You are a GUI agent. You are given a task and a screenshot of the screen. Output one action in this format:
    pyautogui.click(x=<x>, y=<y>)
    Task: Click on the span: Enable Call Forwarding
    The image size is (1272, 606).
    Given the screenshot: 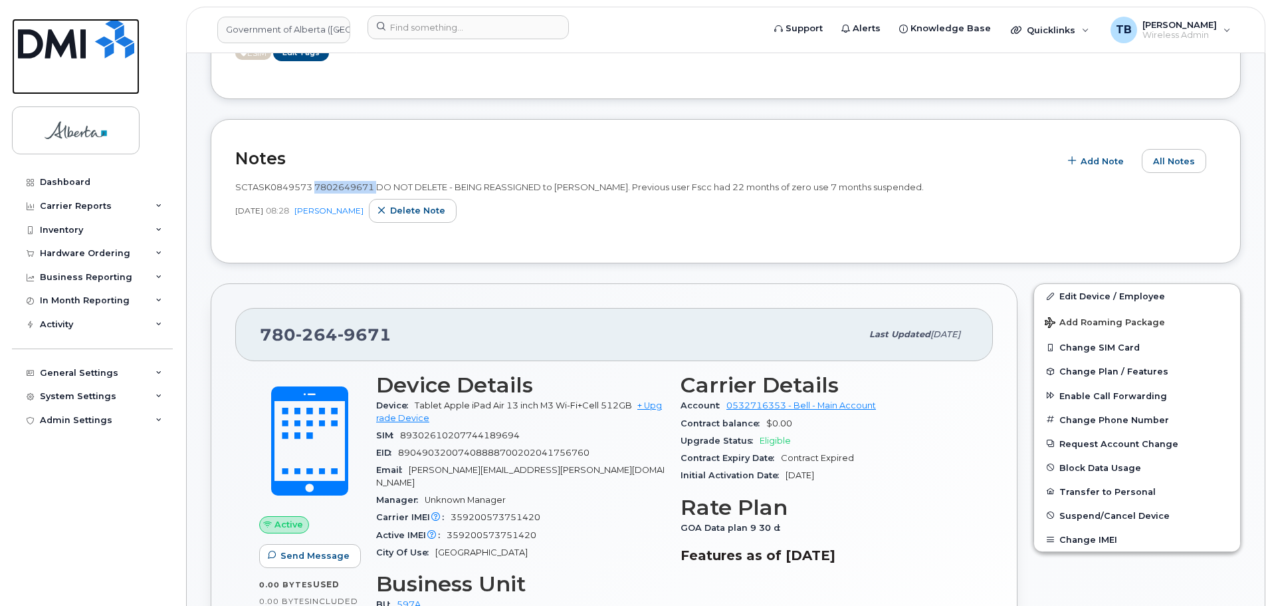 What is the action you would take?
    pyautogui.click(x=1113, y=395)
    